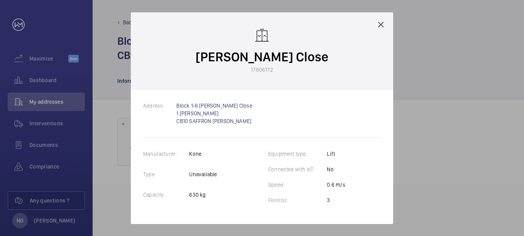  What do you see at coordinates (203, 154) in the screenshot?
I see `p: Kone` at bounding box center [203, 154].